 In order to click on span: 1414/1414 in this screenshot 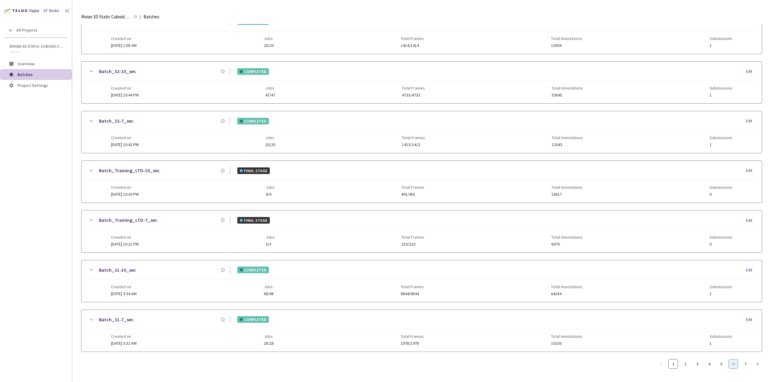, I will do `click(412, 45)`.